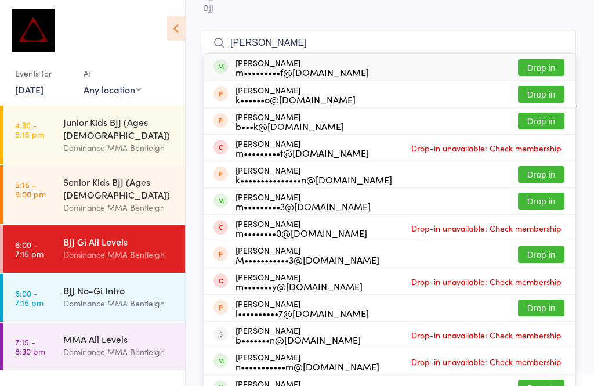 This screenshot has width=594, height=386. Describe the element at coordinates (390, 43) in the screenshot. I see `input: Search` at that location.